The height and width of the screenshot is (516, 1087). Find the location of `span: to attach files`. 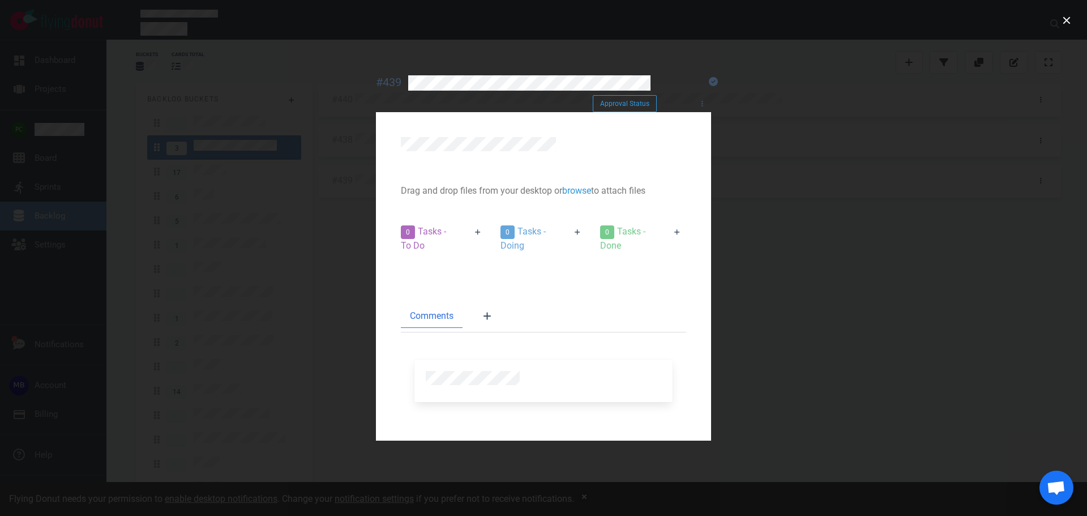

span: to attach files is located at coordinates (618, 190).